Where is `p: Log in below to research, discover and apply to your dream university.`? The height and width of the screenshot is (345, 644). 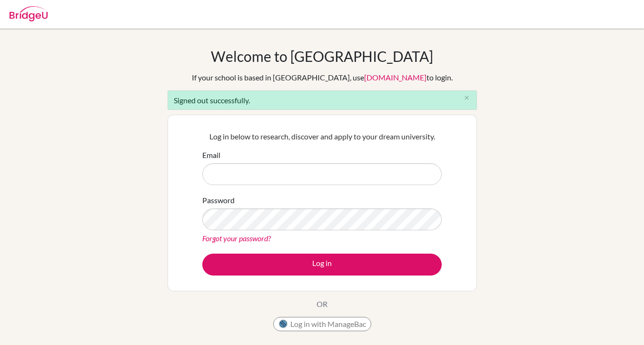 p: Log in below to research, discover and apply to your dream university. is located at coordinates (322, 137).